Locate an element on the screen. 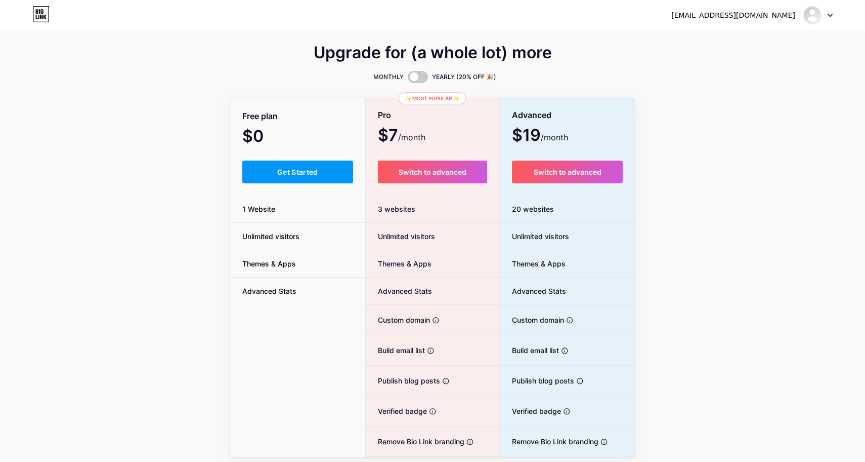  span: 1 Website is located at coordinates (259, 208).